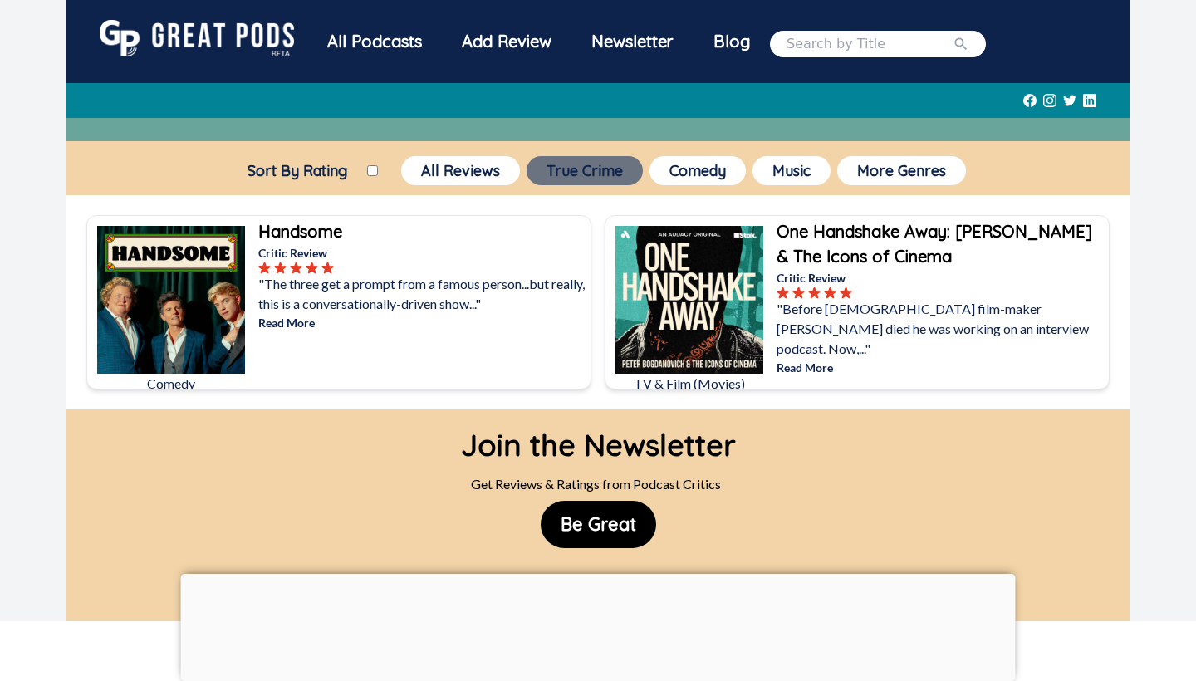 This screenshot has height=681, width=1196. What do you see at coordinates (501, 585) in the screenshot?
I see `div: © 2025 Great Pods` at bounding box center [501, 585].